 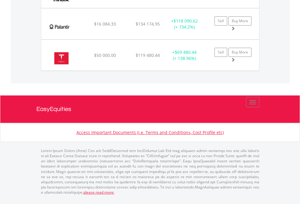 What do you see at coordinates (184, 55) in the screenshot?
I see `div: + (+ 138.96%)` at bounding box center [184, 55].